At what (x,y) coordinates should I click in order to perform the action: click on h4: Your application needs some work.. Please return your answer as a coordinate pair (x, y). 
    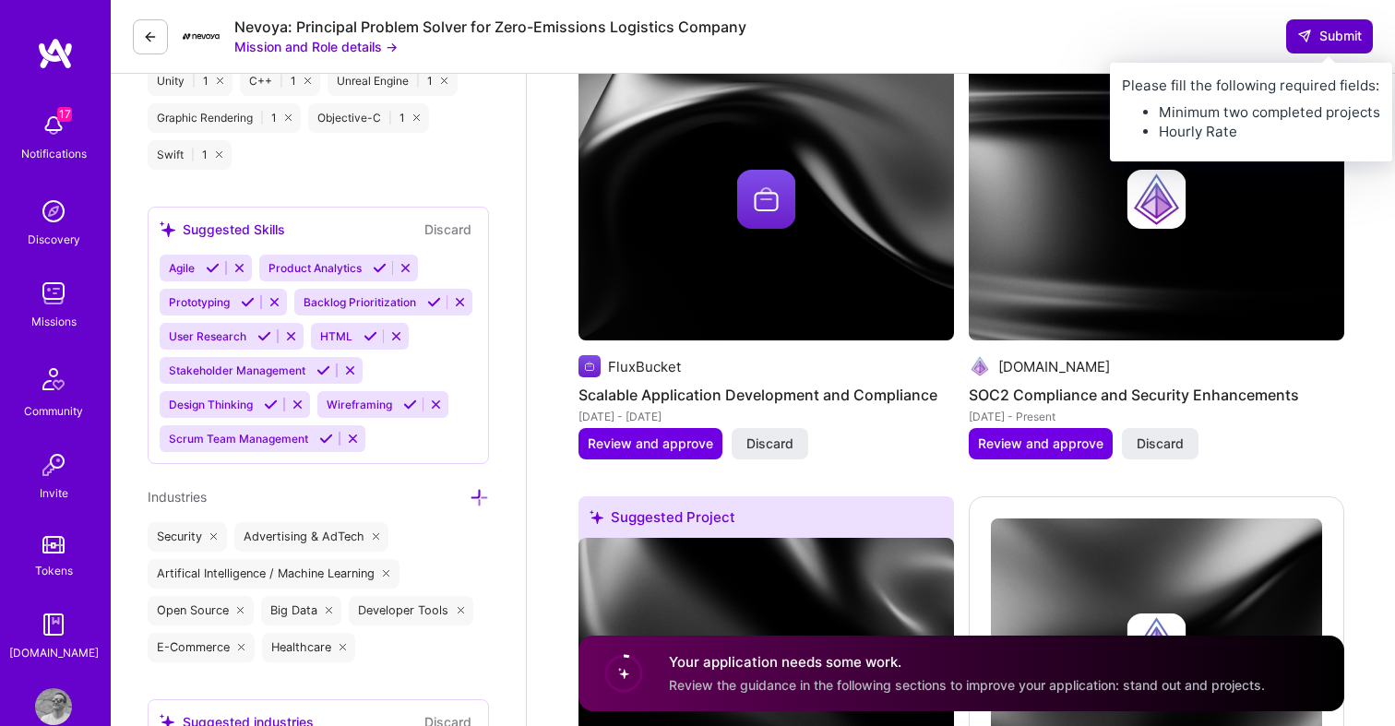
    Looking at the image, I should click on (967, 661).